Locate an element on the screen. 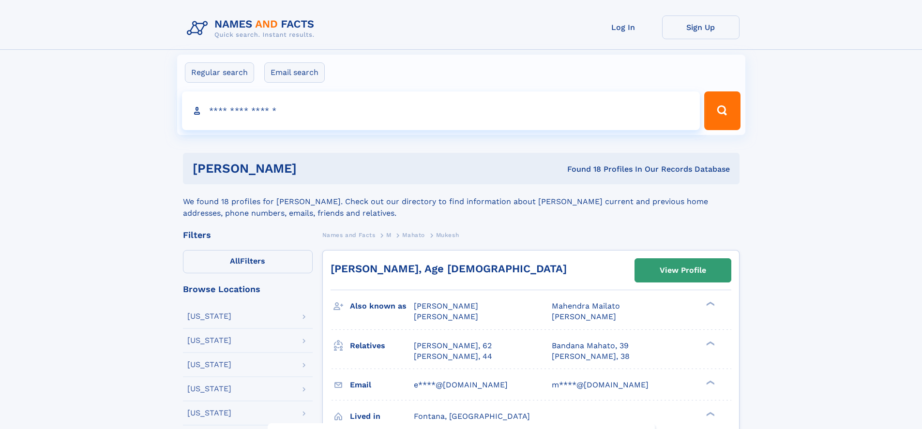 The height and width of the screenshot is (429, 922). div: Filters is located at coordinates (248, 235).